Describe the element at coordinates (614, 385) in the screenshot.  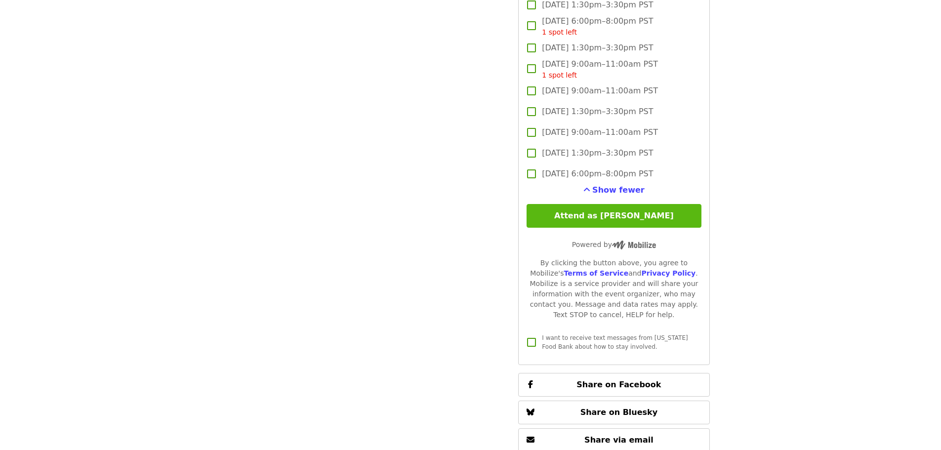
I see `button: Share on Facebook` at that location.